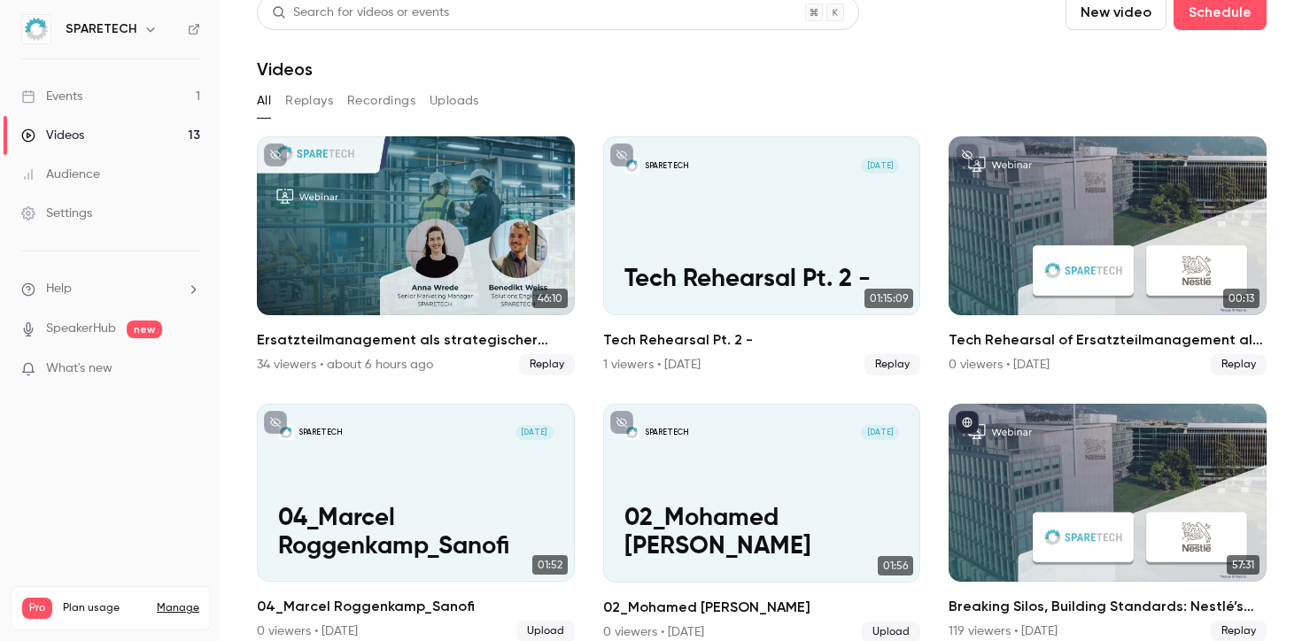 This screenshot has width=1302, height=641. What do you see at coordinates (1107, 340) in the screenshot?
I see `h2: Tech Rehearsal of Ersatzteilmanagement als strategischer Hebel` at bounding box center [1107, 340].